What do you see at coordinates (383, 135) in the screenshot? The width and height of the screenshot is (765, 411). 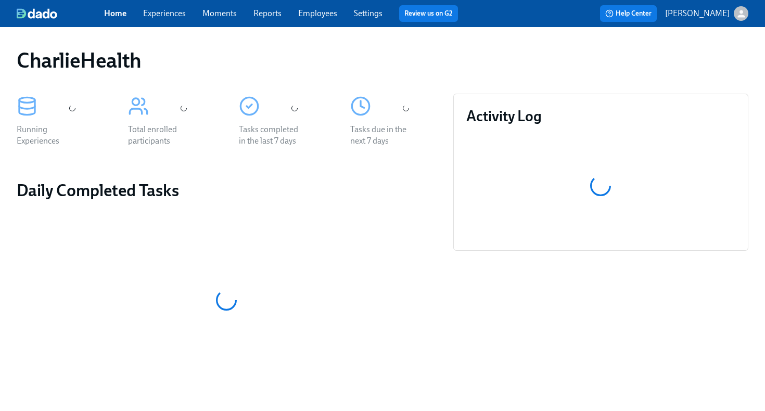 I see `div: Tasks due in the next 7 days` at bounding box center [383, 135].